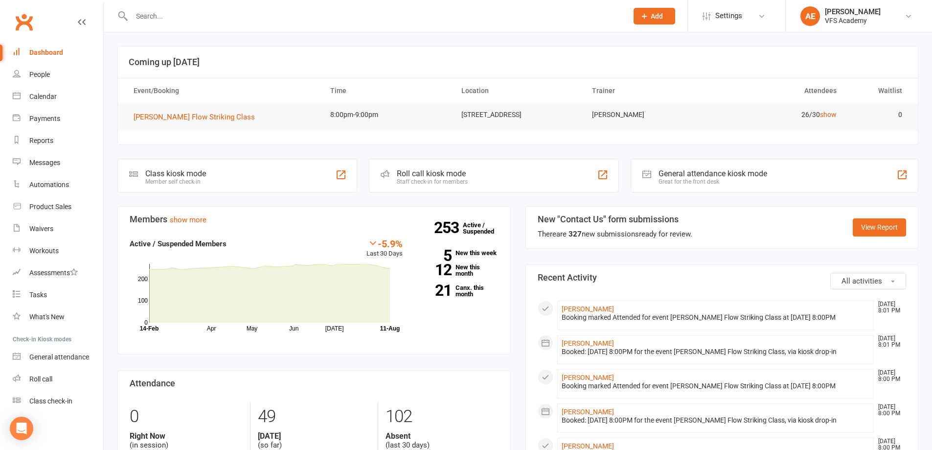 This screenshot has height=450, width=932. Describe the element at coordinates (432, 182) in the screenshot. I see `div: Staff check-in for members` at that location.